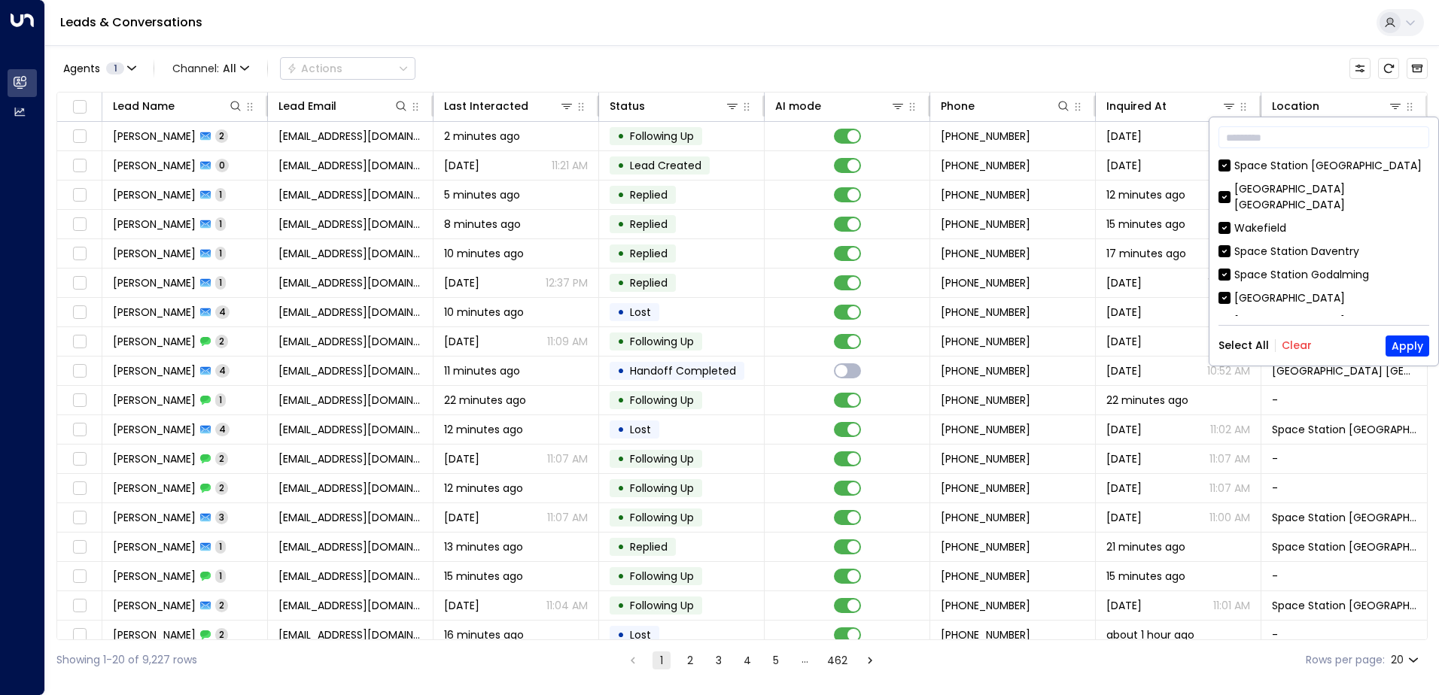 Image resolution: width=1439 pixels, height=695 pixels. What do you see at coordinates (985, 488) in the screenshot?
I see `span: +447568225698` at bounding box center [985, 488].